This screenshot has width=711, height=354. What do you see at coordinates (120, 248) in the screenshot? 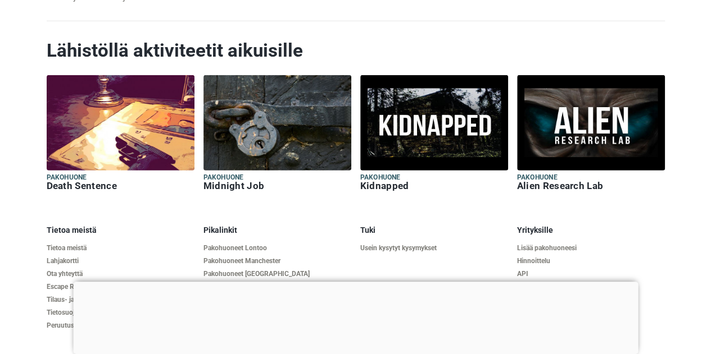
I see `a: Tietoa meistä` at bounding box center [120, 248].